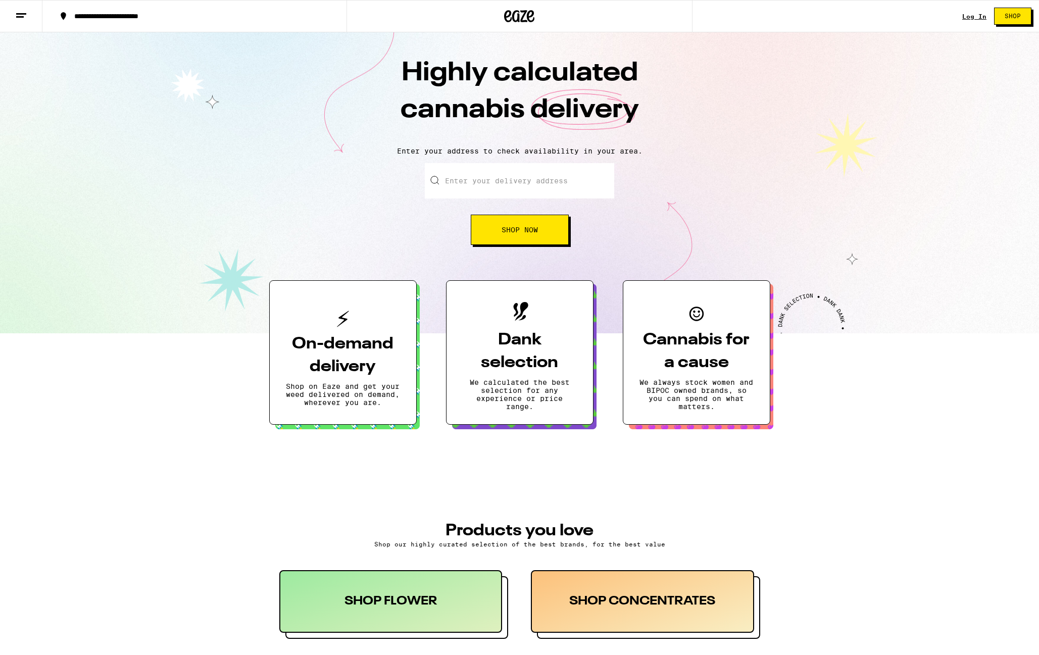 The image size is (1039, 655). Describe the element at coordinates (343, 395) in the screenshot. I see `p: Shop on Eaze and get your weed delivered on demand, wherever you are.` at that location.